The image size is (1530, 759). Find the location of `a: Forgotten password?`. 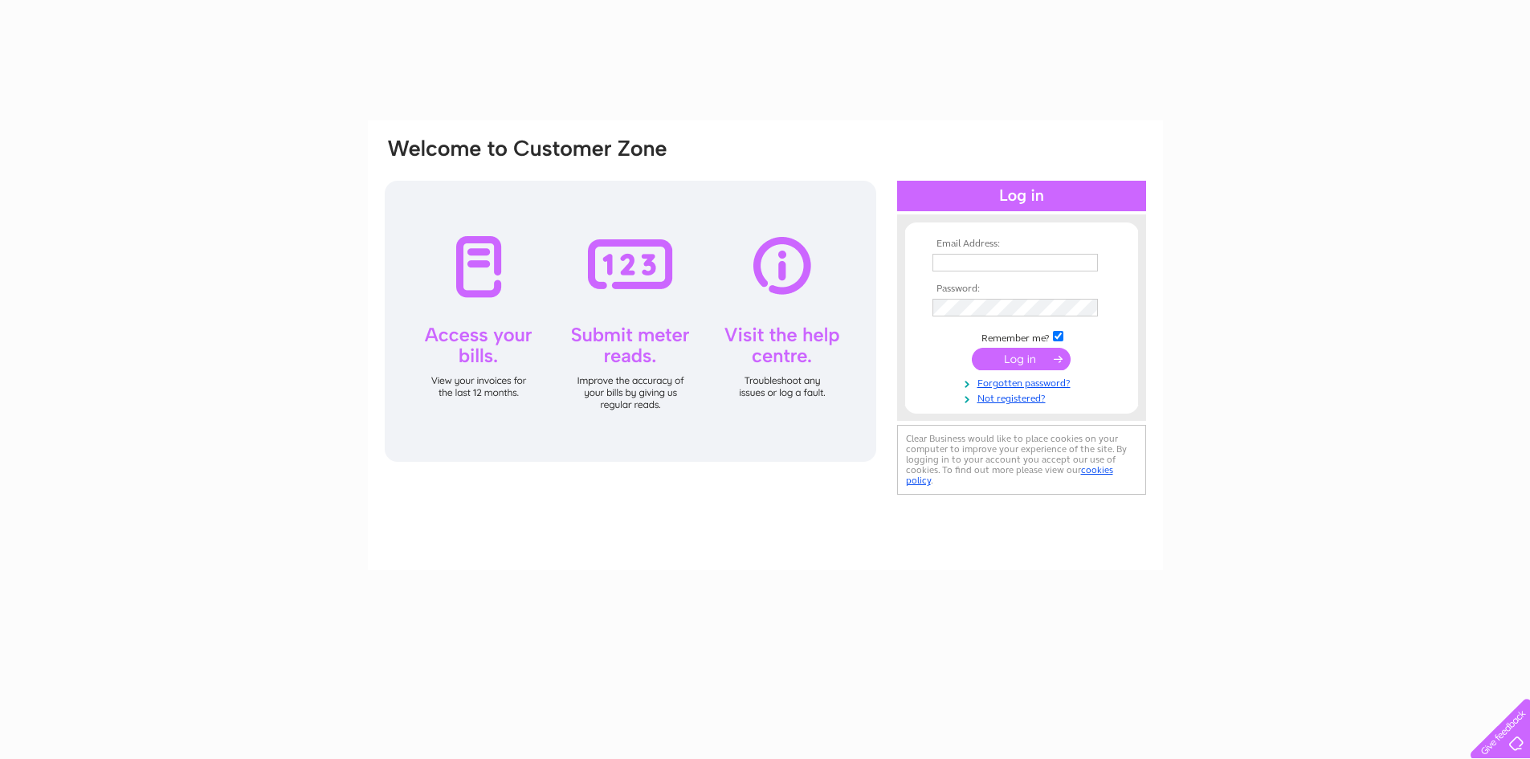

a: Forgotten password? is located at coordinates (1023, 382).